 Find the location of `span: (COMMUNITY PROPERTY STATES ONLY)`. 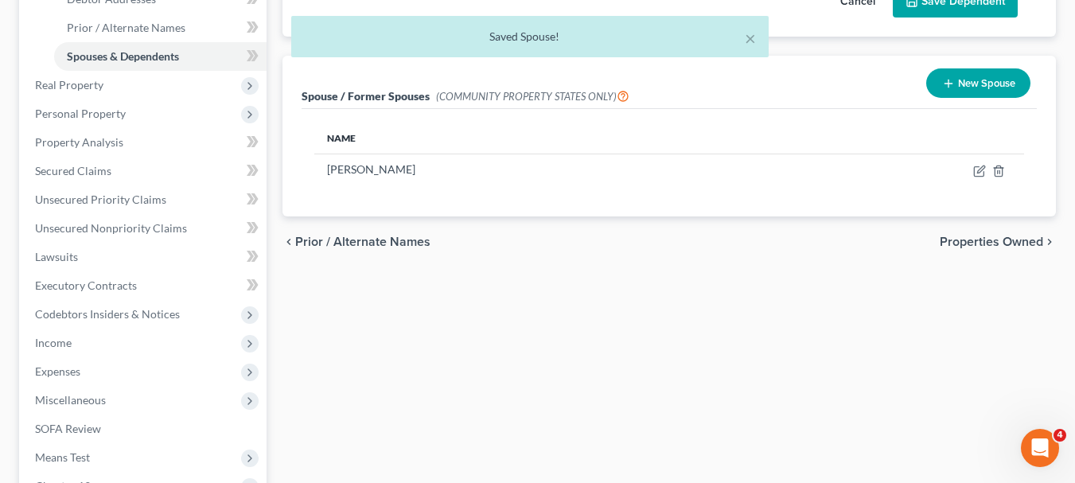

span: (COMMUNITY PROPERTY STATES ONLY) is located at coordinates (532, 96).